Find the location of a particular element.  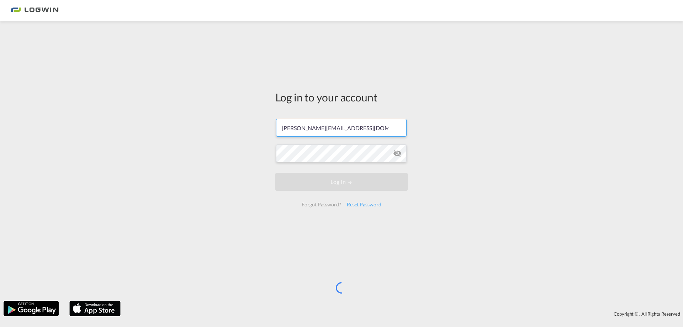

img: bc73a0e0d8c111efacd525e4c8ad7d32.png is located at coordinates (35, 11).